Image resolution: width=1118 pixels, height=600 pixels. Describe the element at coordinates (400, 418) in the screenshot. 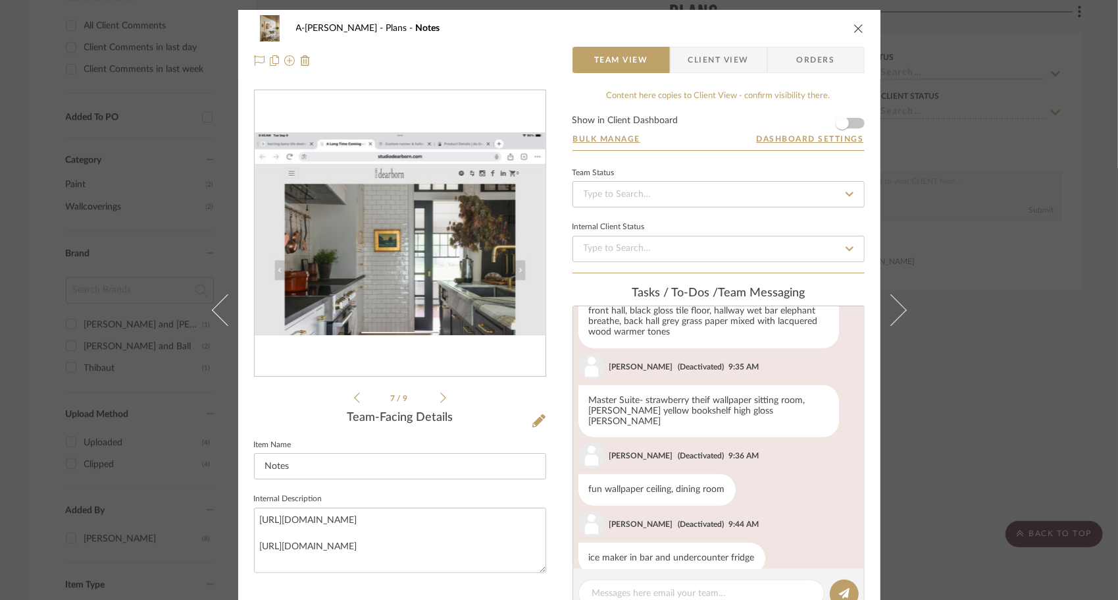

I see `div: Team-Facing Details` at that location.